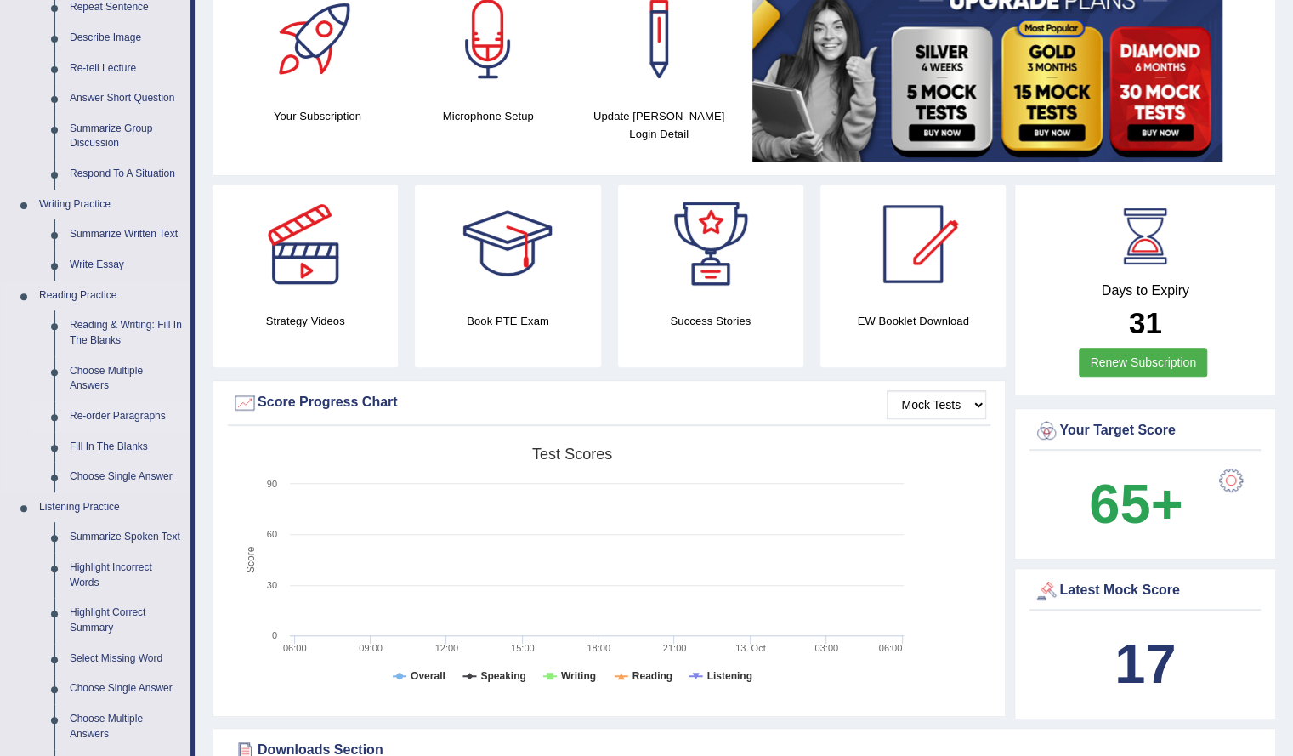  Describe the element at coordinates (1145, 322) in the screenshot. I see `b: 31` at that location.